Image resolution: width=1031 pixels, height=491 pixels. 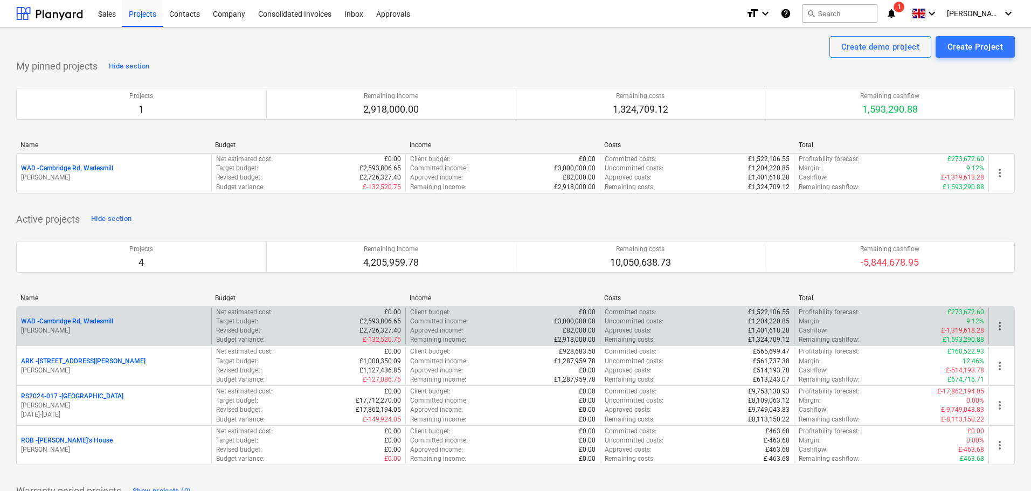 What do you see at coordinates (244, 312) in the screenshot?
I see `p: Net estimated cost :` at bounding box center [244, 312].